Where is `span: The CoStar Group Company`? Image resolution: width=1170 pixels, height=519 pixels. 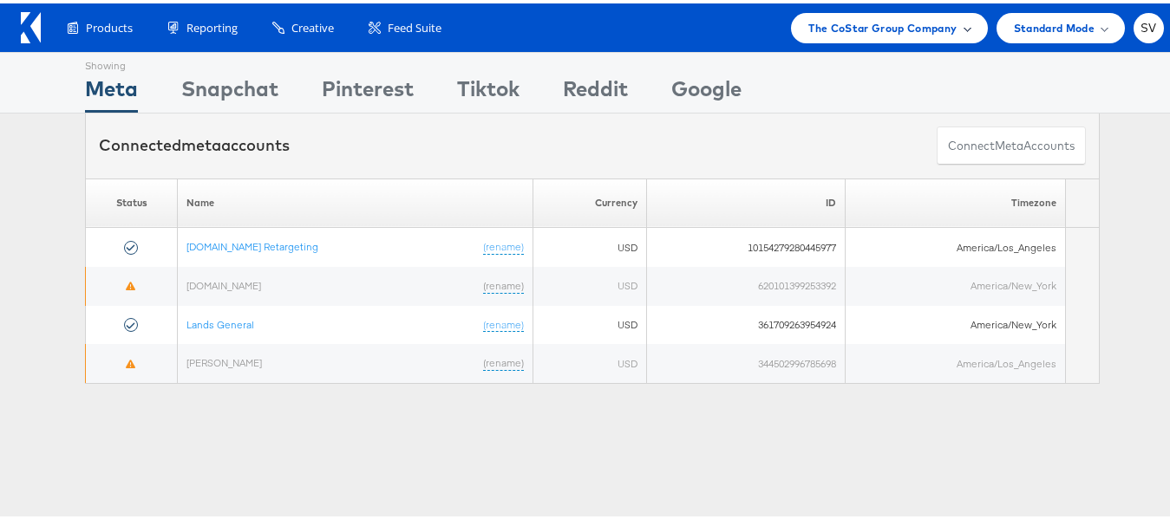
span: The CoStar Group Company is located at coordinates (882, 24).